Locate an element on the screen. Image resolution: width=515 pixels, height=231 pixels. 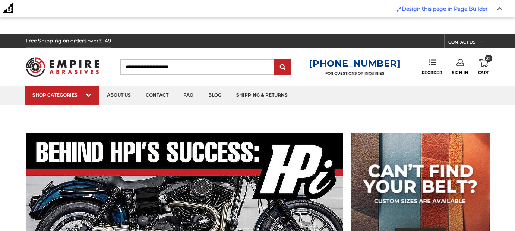
span: Cart is located at coordinates (483, 73).